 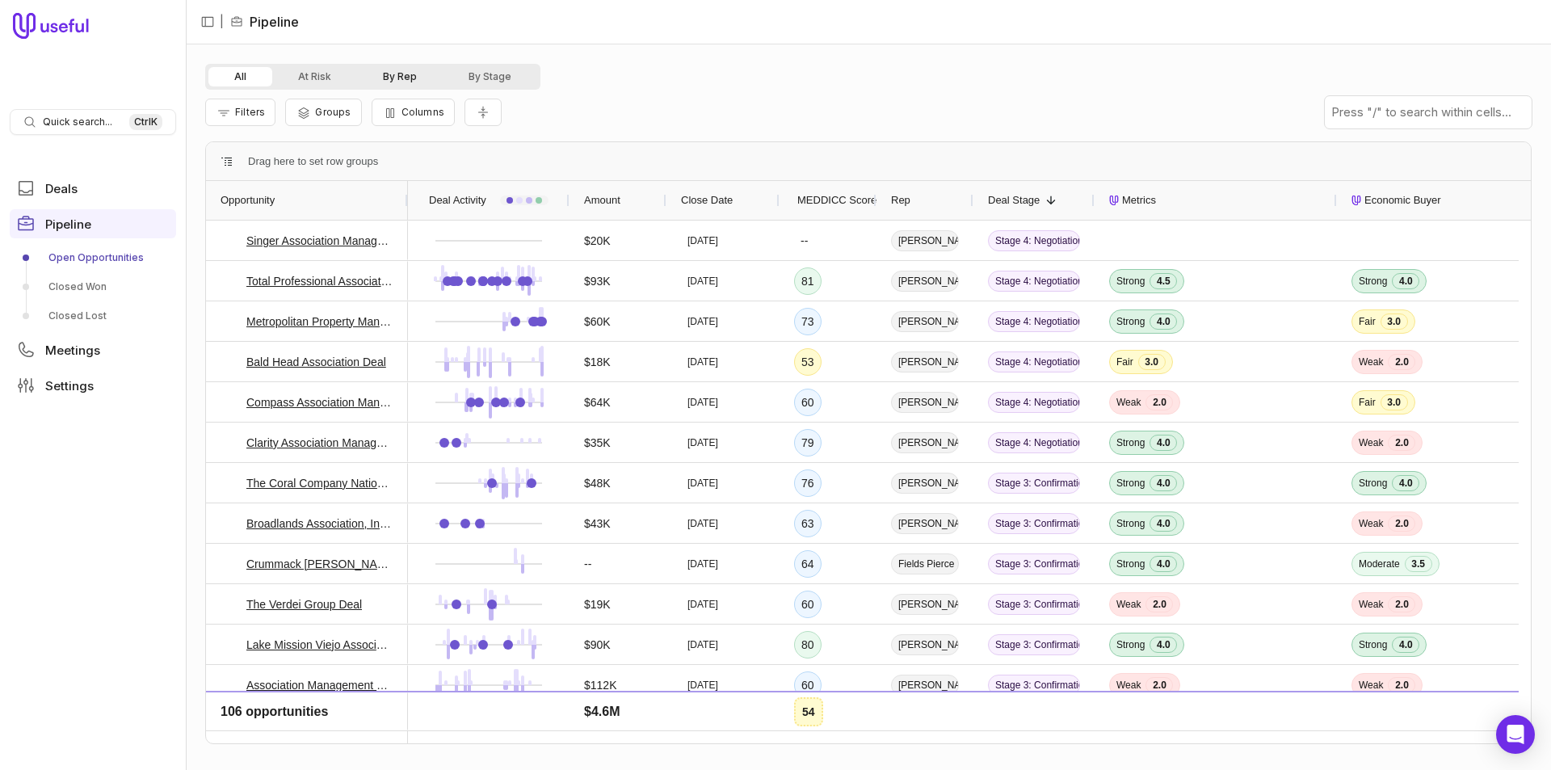 I want to click on span: $20K, so click(x=597, y=241).